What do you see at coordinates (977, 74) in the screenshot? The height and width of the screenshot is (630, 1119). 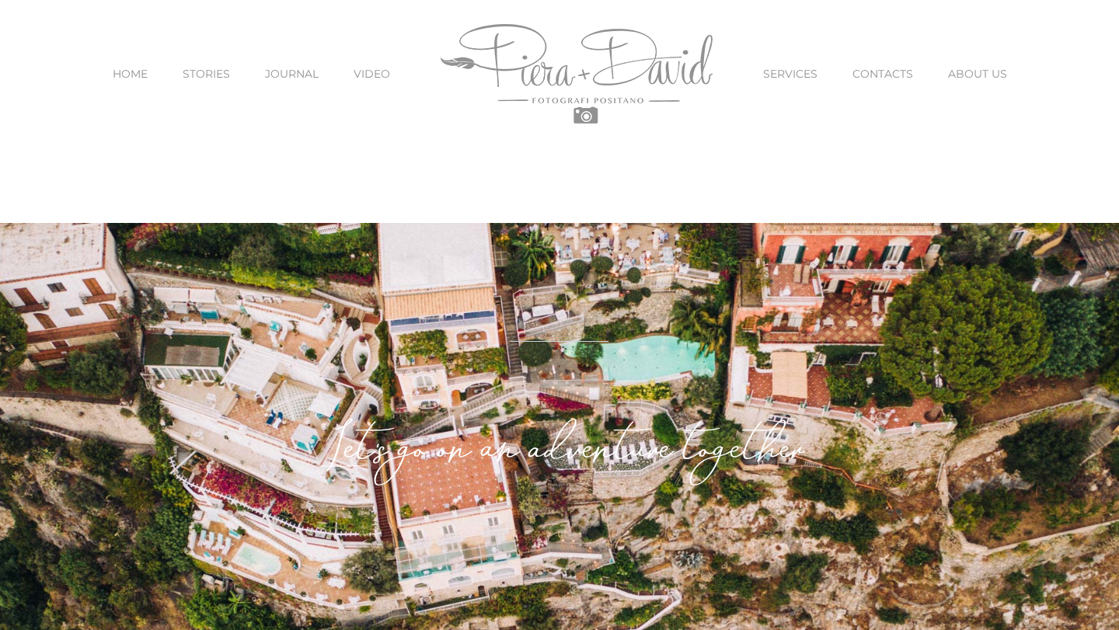 I see `a: ABOUT US` at bounding box center [977, 74].